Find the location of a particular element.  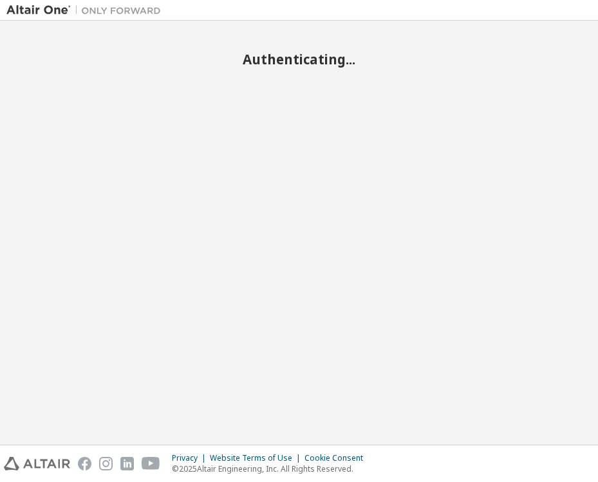

img: linkedin.svg is located at coordinates (127, 464).